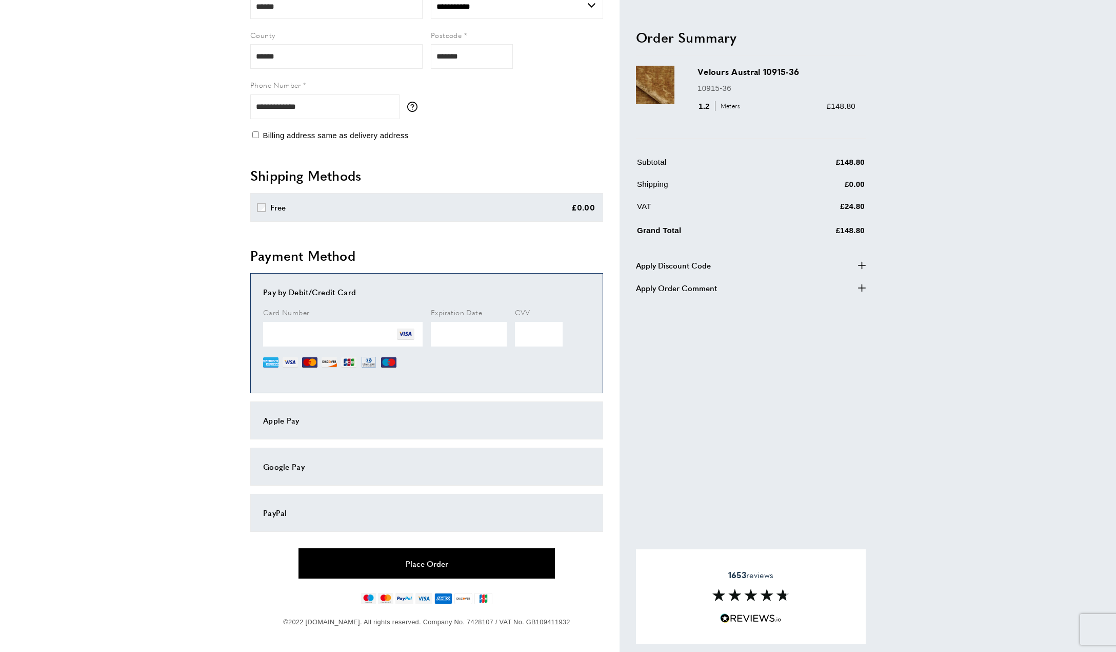  What do you see at coordinates (820, 187) in the screenshot?
I see `td: £0.00` at bounding box center [820, 187].